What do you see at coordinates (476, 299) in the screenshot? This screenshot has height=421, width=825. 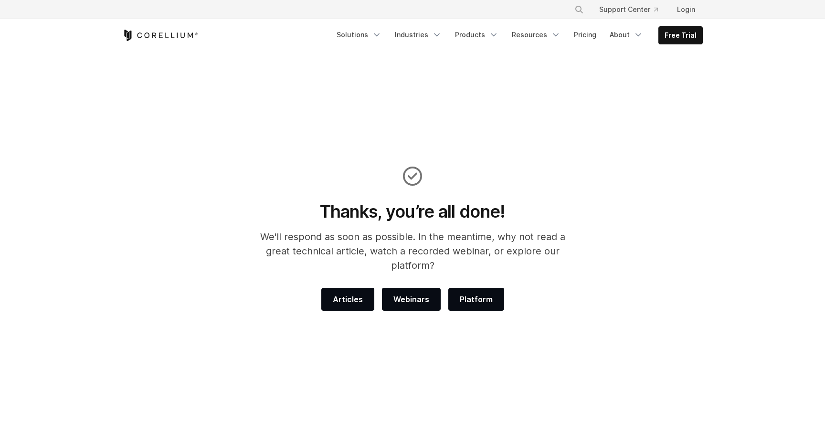 I see `span: Platform` at bounding box center [476, 299].